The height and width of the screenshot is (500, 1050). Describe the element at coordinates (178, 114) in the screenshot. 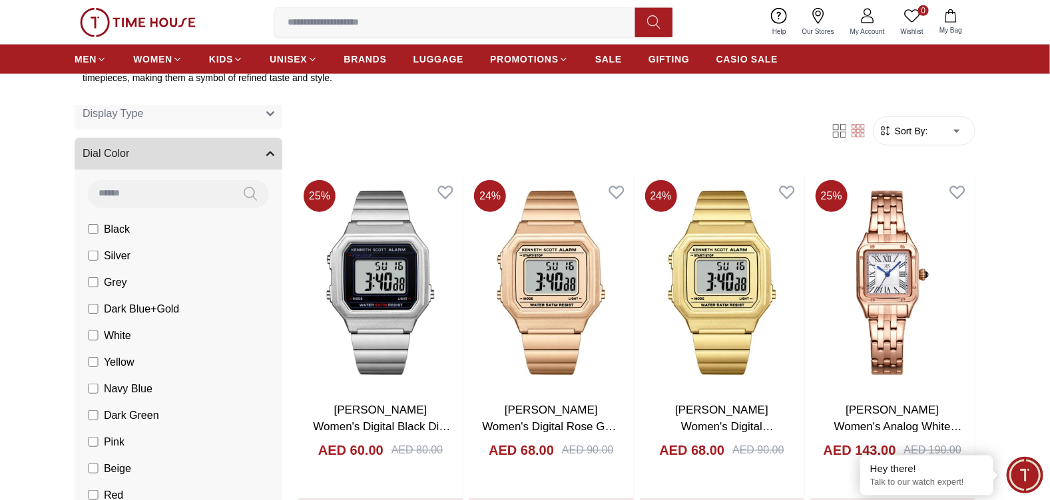

I see `button: Display Type` at that location.